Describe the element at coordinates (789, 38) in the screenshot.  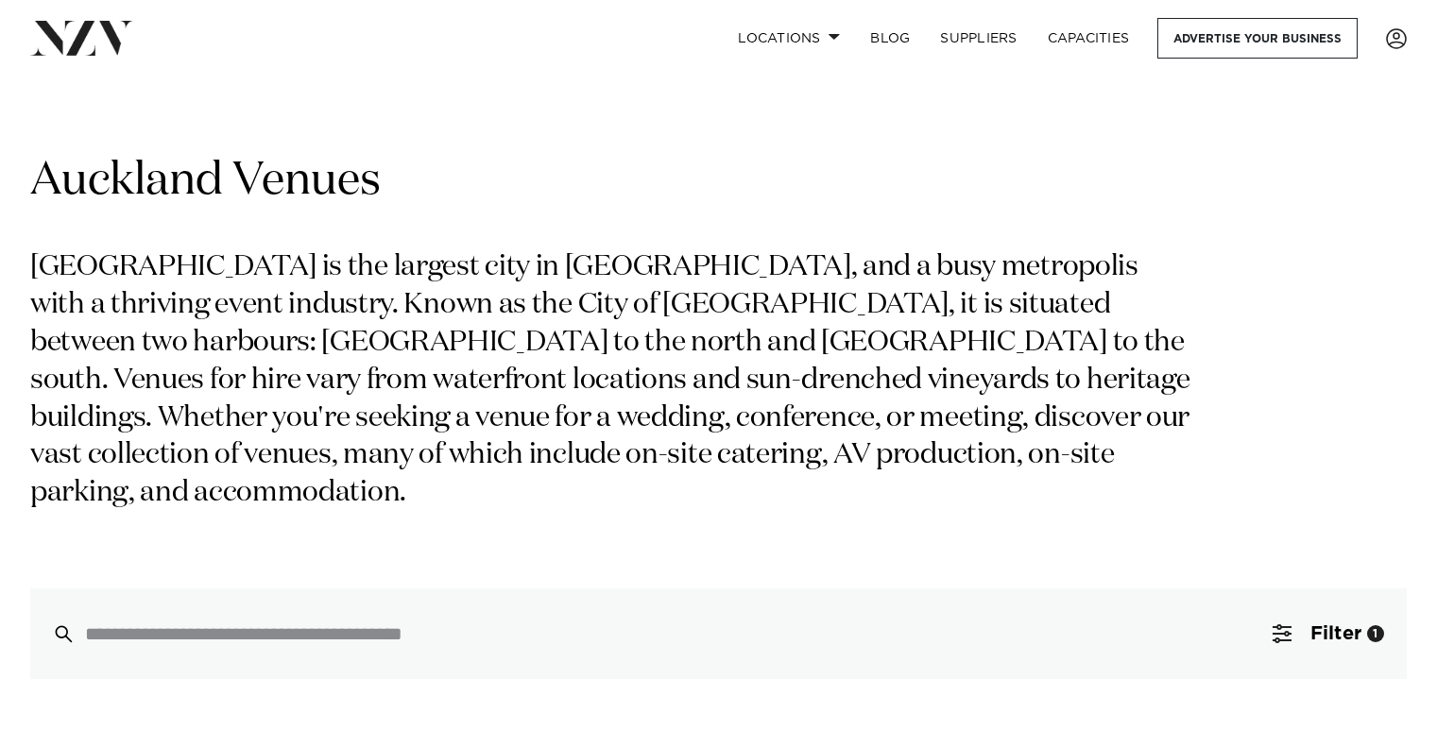
I see `a: Locations` at that location.